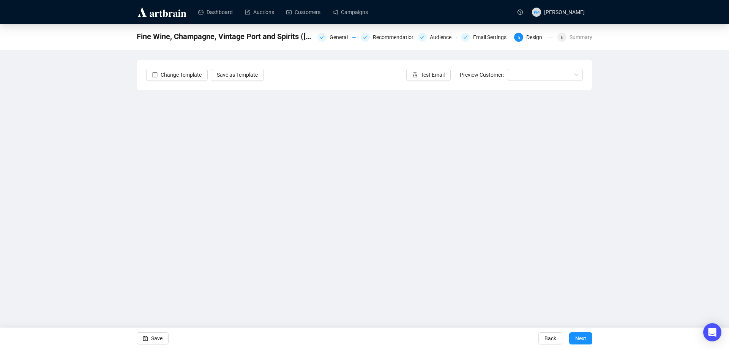  I want to click on div: 5Design, so click(533, 37).